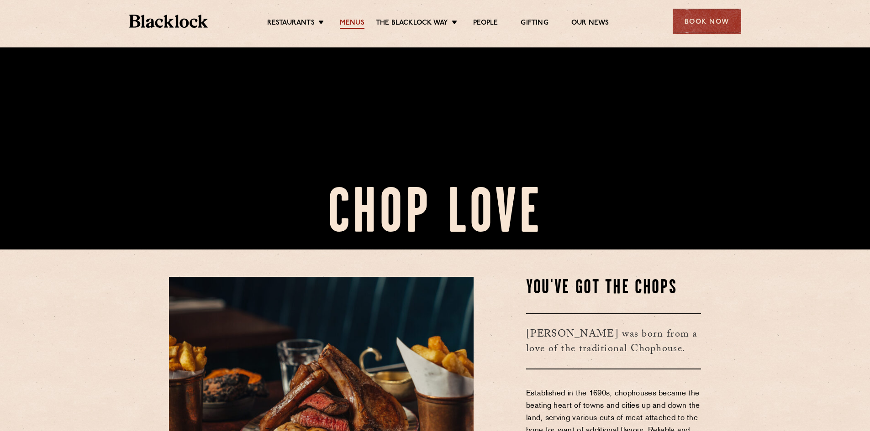 This screenshot has width=870, height=431. I want to click on h2: You've Got The Chops, so click(613, 289).